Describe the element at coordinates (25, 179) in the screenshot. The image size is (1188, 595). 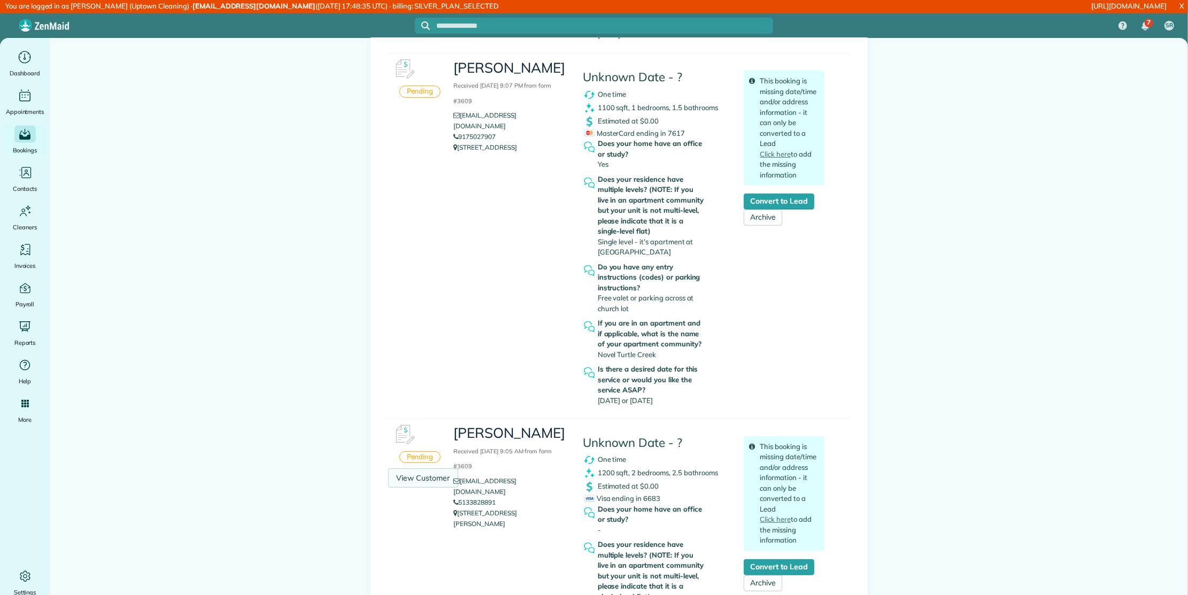
I see `a: Contacts` at that location.